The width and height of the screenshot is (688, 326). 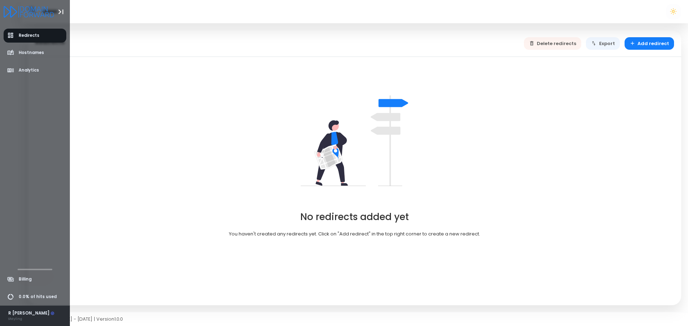 I want to click on a: Hostnames, so click(x=35, y=53).